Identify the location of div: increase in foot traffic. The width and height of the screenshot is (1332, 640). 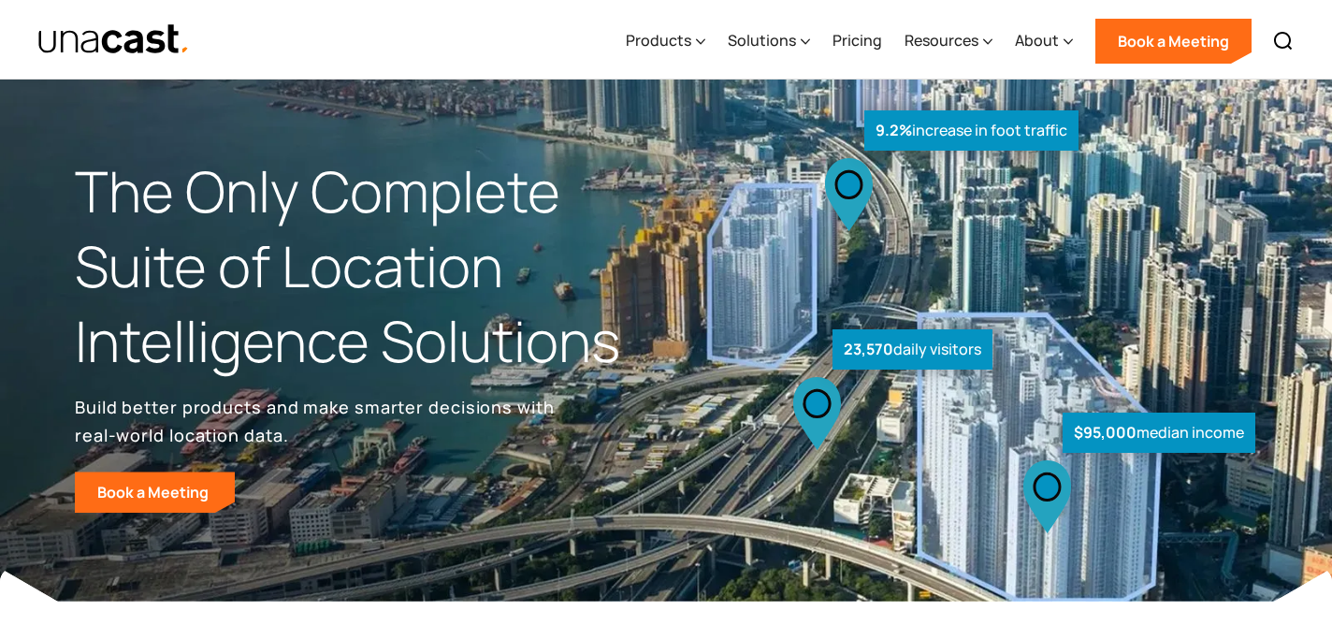
(971, 130).